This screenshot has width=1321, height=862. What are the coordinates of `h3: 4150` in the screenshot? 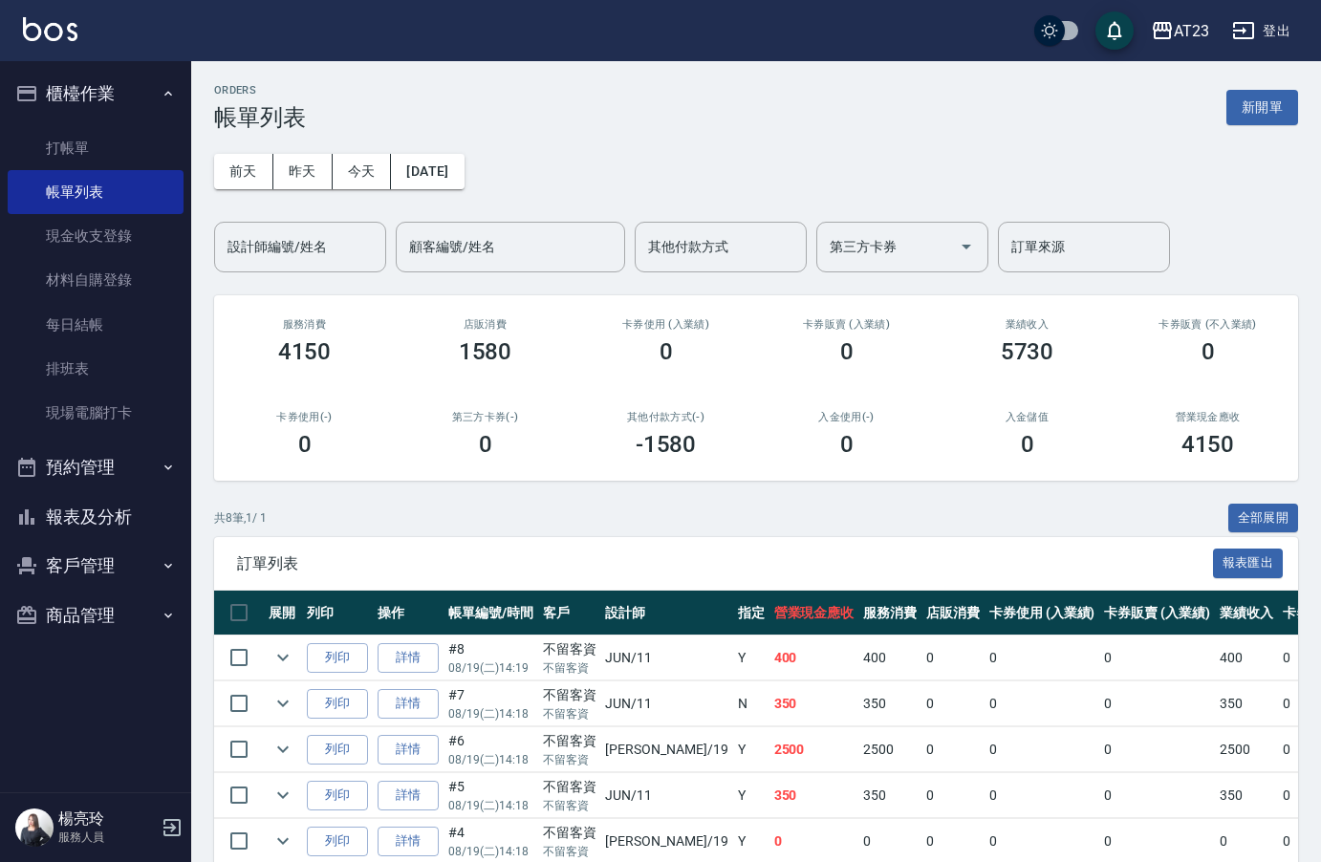 It's located at (1208, 445).